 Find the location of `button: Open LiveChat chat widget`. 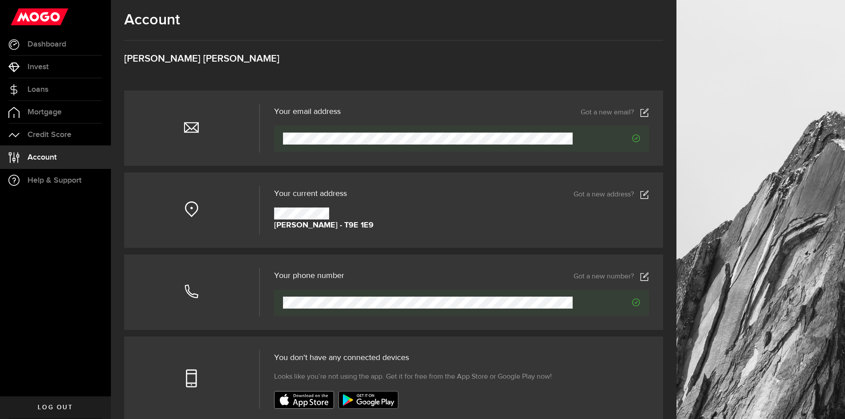

button: Open LiveChat chat widget is located at coordinates (20, 17).